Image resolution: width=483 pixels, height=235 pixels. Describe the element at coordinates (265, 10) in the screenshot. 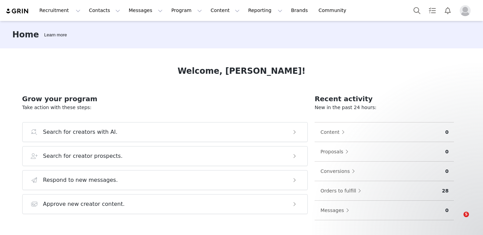

I see `button: Reporting` at that location.